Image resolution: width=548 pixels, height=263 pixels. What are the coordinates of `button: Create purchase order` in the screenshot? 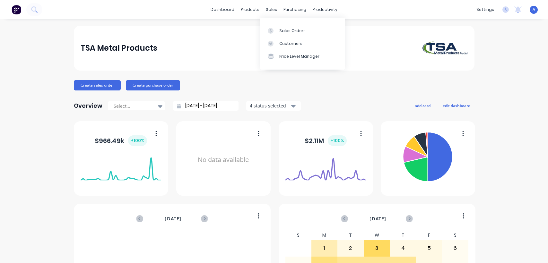 It's located at (153, 85).